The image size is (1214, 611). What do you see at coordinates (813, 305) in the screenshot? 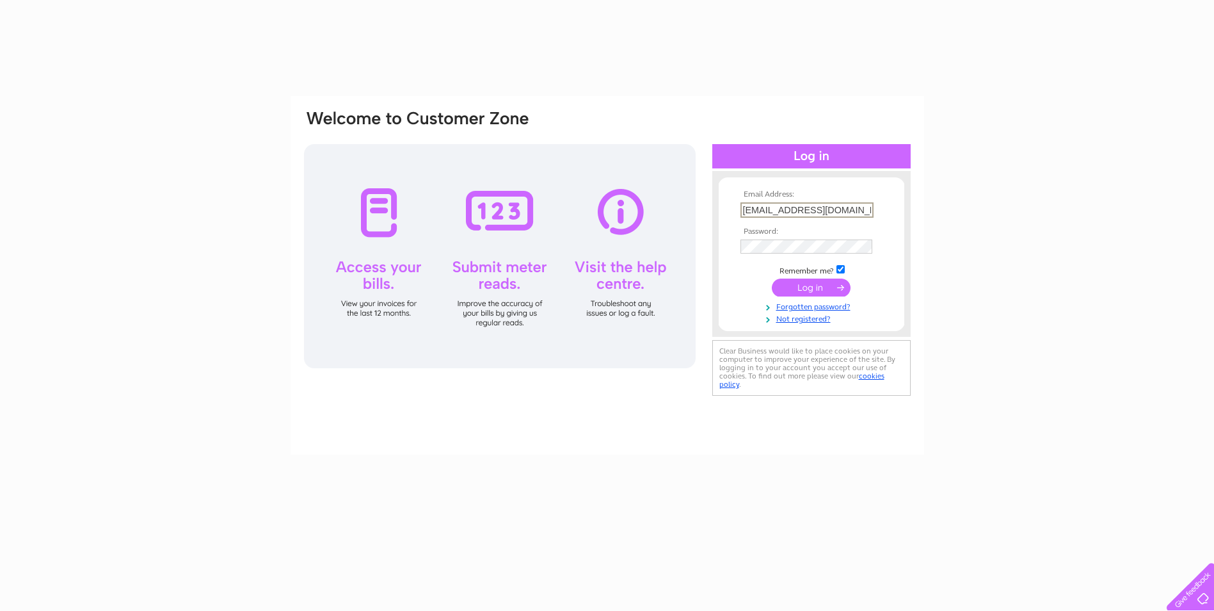
I see `a: Forgotten password?` at bounding box center [813, 305].